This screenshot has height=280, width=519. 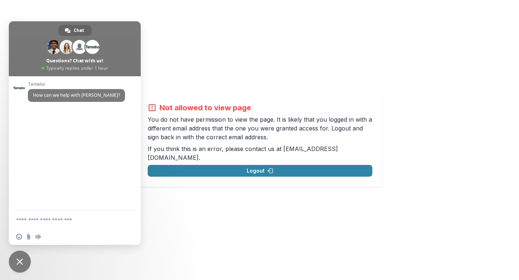 I want to click on div: Close chat, so click(x=20, y=262).